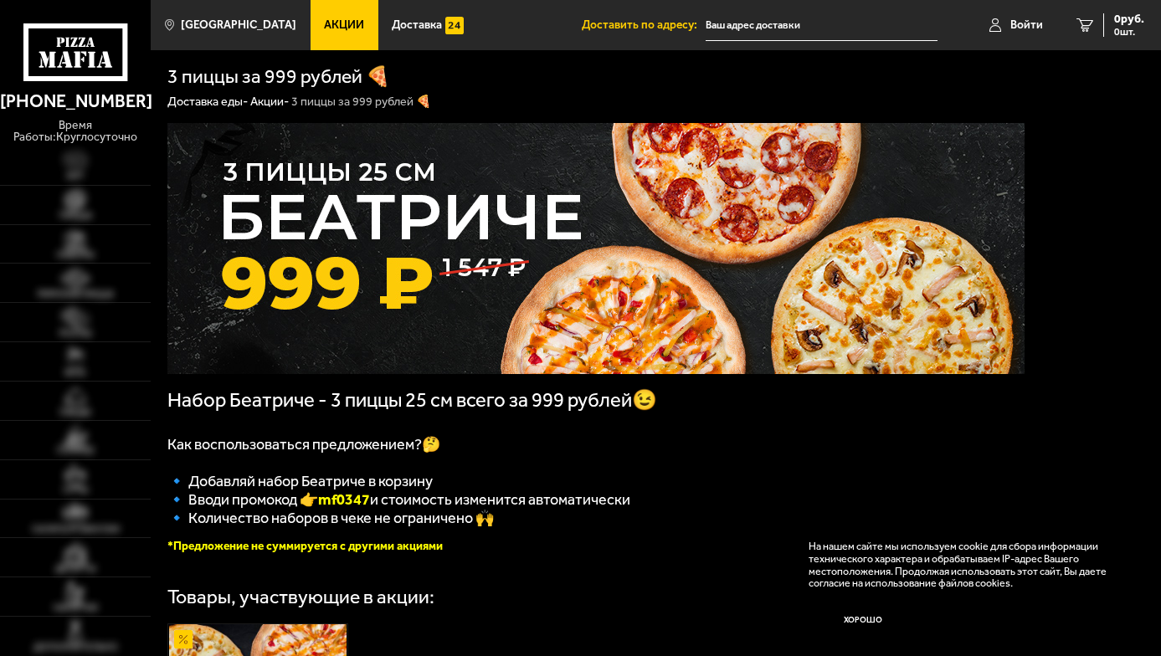  Describe the element at coordinates (304, 444) in the screenshot. I see `span: Как воспользоваться предложением?🤔` at that location.